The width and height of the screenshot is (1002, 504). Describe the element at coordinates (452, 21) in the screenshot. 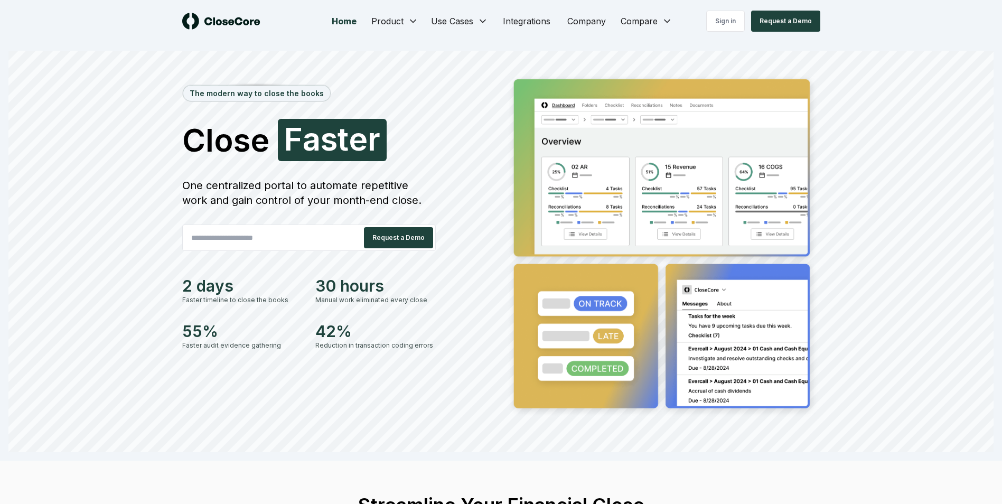

I see `span: Use Cases` at that location.